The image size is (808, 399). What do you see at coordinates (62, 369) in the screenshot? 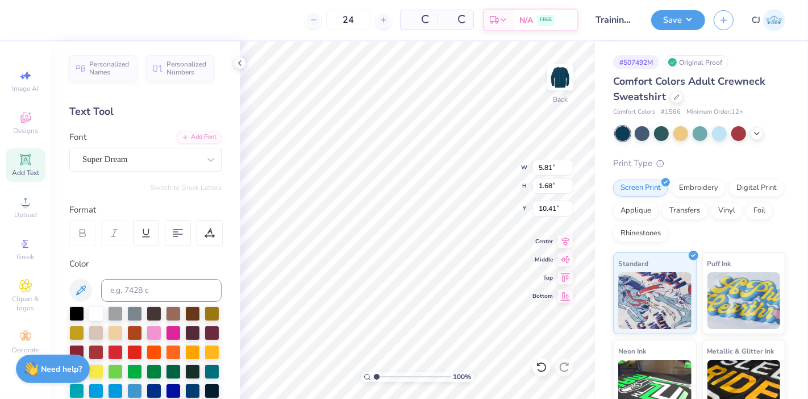
I see `strong: Need help?` at bounding box center [62, 369].